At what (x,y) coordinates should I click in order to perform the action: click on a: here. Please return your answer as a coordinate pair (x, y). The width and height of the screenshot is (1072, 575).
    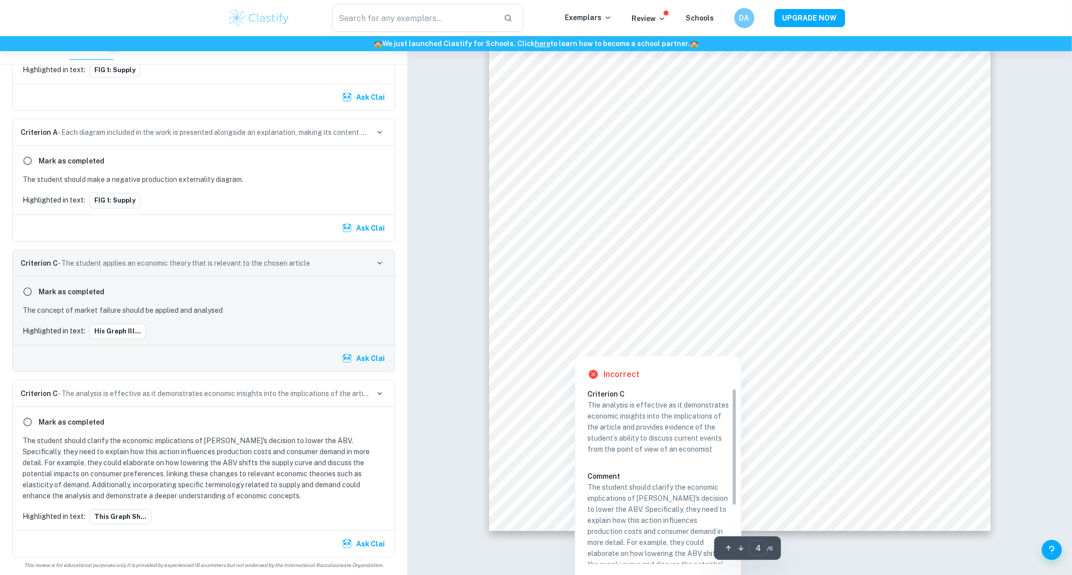
    Looking at the image, I should click on (542, 44).